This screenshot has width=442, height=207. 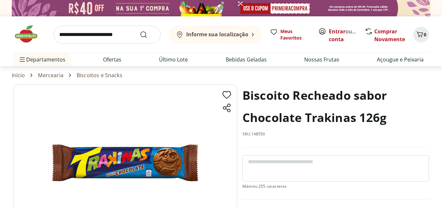 I want to click on a: Bebidas Geladas, so click(x=246, y=60).